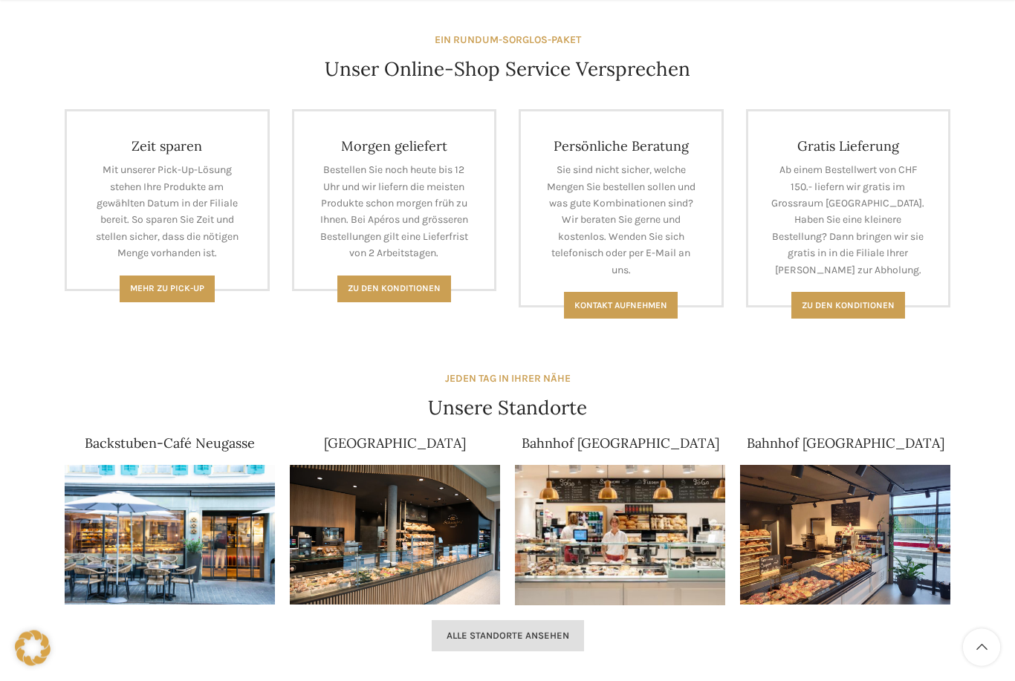 The width and height of the screenshot is (1015, 681). I want to click on div: JEDEN TAG IN IHRER NÄHE, so click(508, 380).